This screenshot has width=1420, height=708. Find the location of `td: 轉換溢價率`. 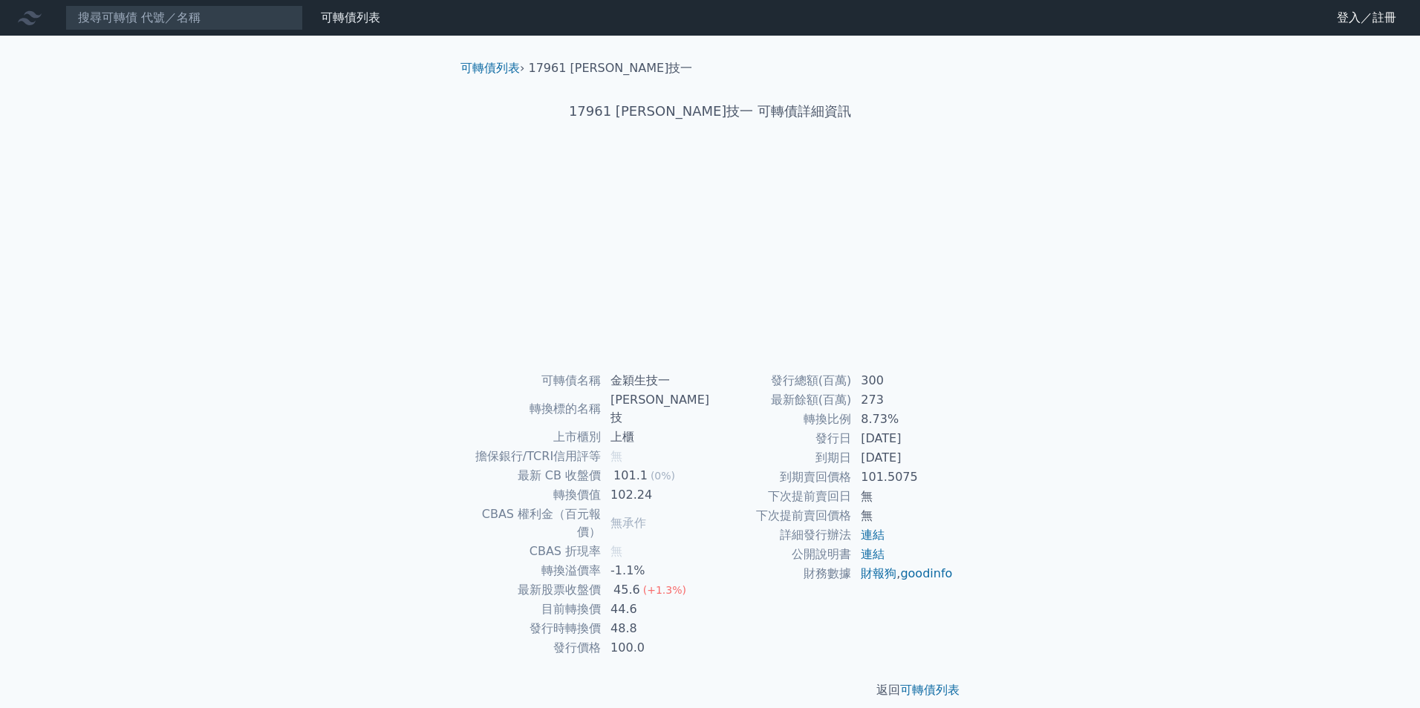

td: 轉換溢價率 is located at coordinates (534, 571).